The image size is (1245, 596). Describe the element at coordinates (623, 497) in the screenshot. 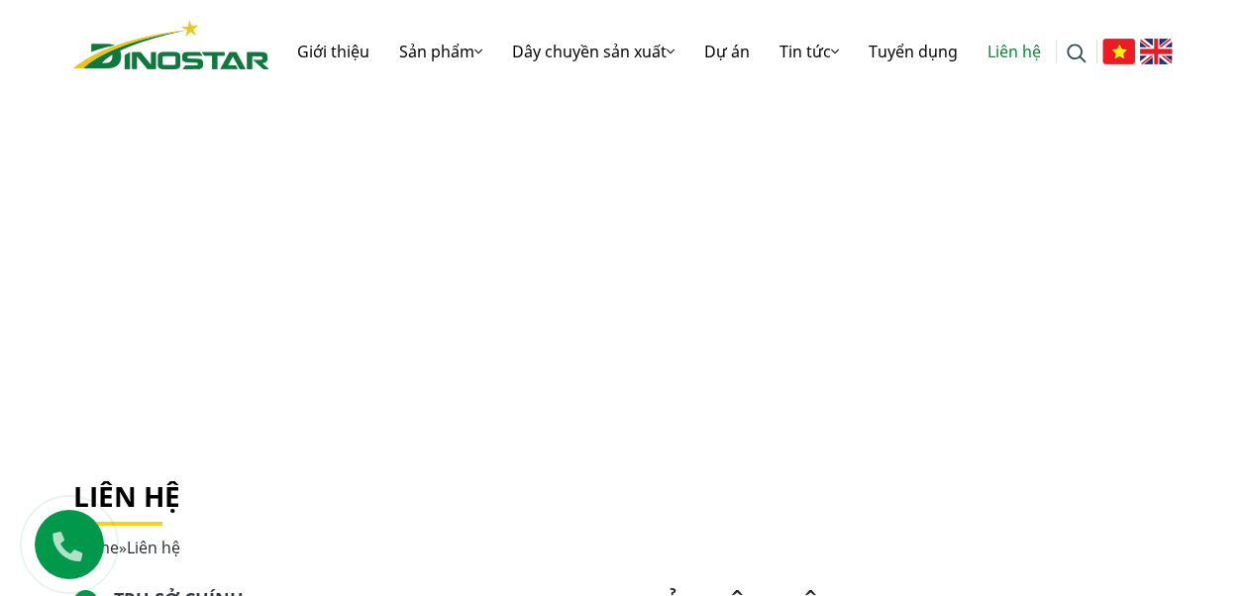

I see `h1: Liên hệ` at that location.